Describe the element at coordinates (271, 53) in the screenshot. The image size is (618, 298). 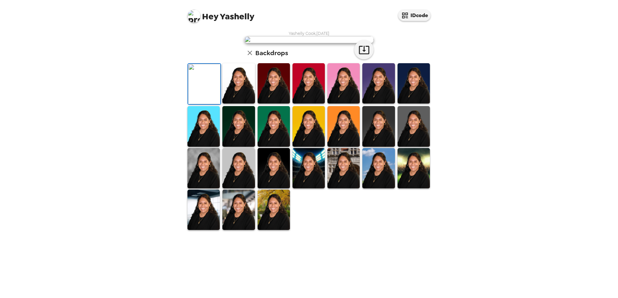
I see `h6: Backdrops` at that location.